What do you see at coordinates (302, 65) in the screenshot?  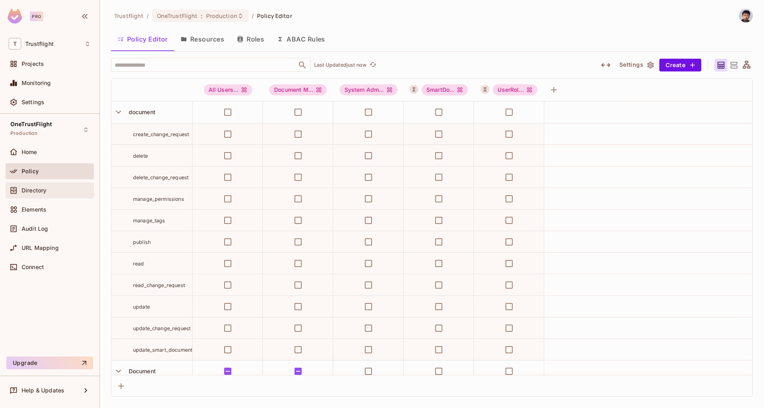 I see `button: Open` at bounding box center [302, 65].